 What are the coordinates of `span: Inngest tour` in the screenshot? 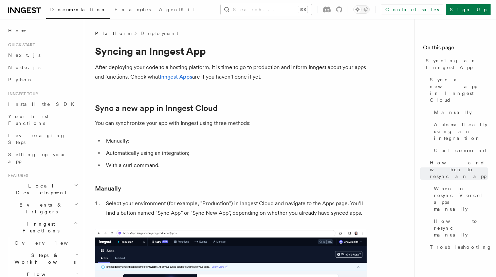 It's located at (22, 94).